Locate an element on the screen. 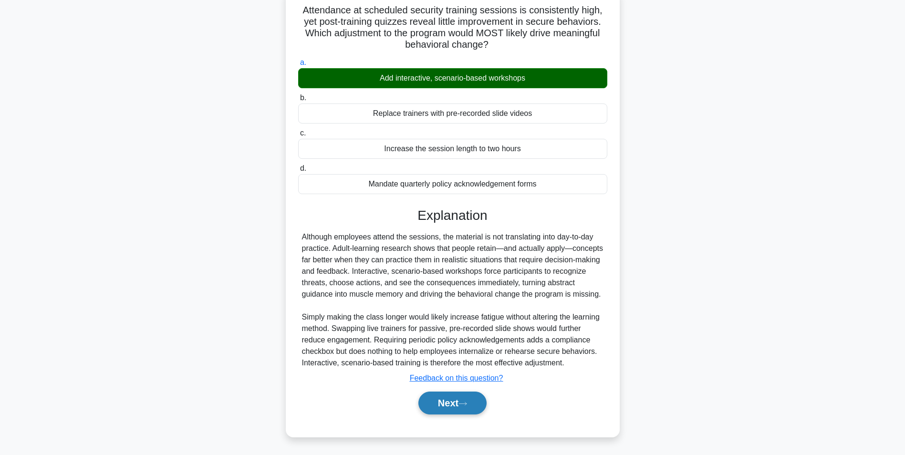 The width and height of the screenshot is (905, 455). div: Add interactive, scenario-based workshops is located at coordinates (453, 78).